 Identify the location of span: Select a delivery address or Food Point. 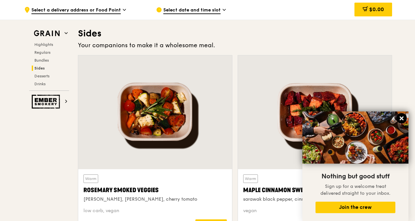
(76, 10).